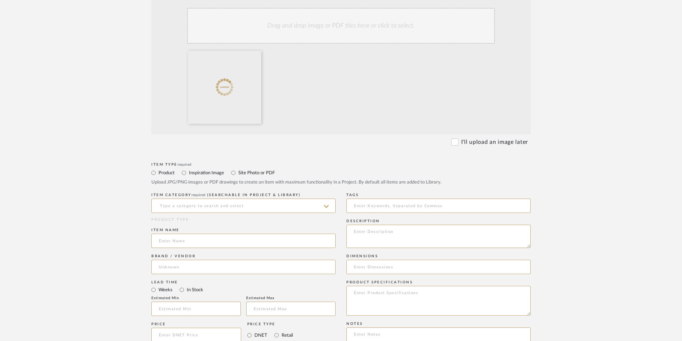  I want to click on label: Retail, so click(287, 335).